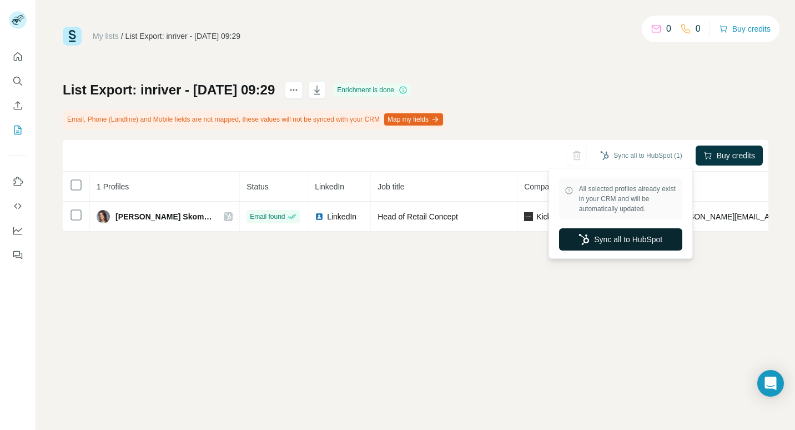 This screenshot has width=795, height=430. What do you see at coordinates (18, 255) in the screenshot?
I see `button: Feedback` at bounding box center [18, 255].